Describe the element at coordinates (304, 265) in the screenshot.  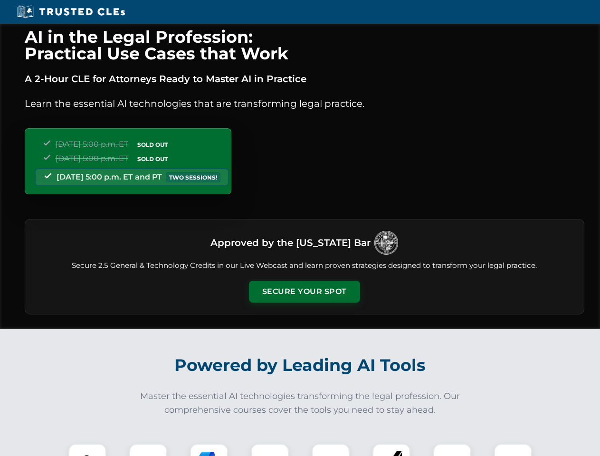
I see `p: Secure 2.5 General & Technology Credits in our Live Webcast and learn proven strategies designed ...` at that location.